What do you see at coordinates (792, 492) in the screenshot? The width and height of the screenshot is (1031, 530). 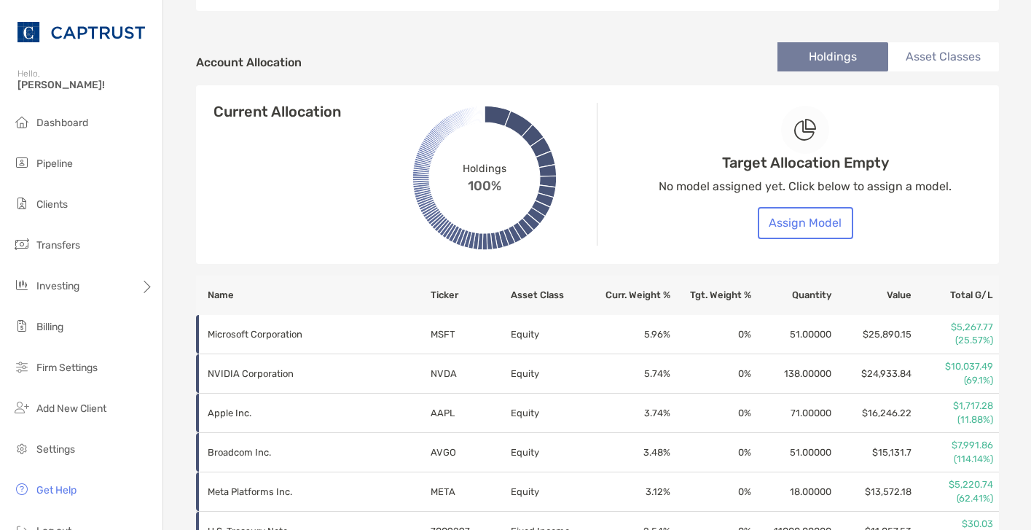 I see `td: 18.00000` at bounding box center [792, 492].